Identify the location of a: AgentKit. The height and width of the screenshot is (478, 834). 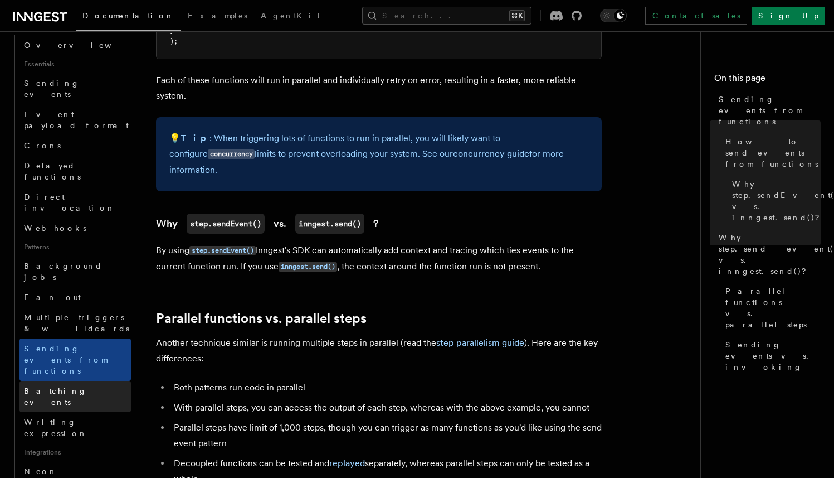
(290, 17).